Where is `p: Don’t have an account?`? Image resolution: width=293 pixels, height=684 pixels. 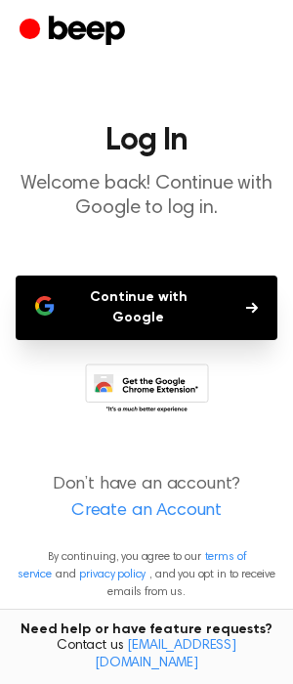 p: Don’t have an account? is located at coordinates (147, 499).